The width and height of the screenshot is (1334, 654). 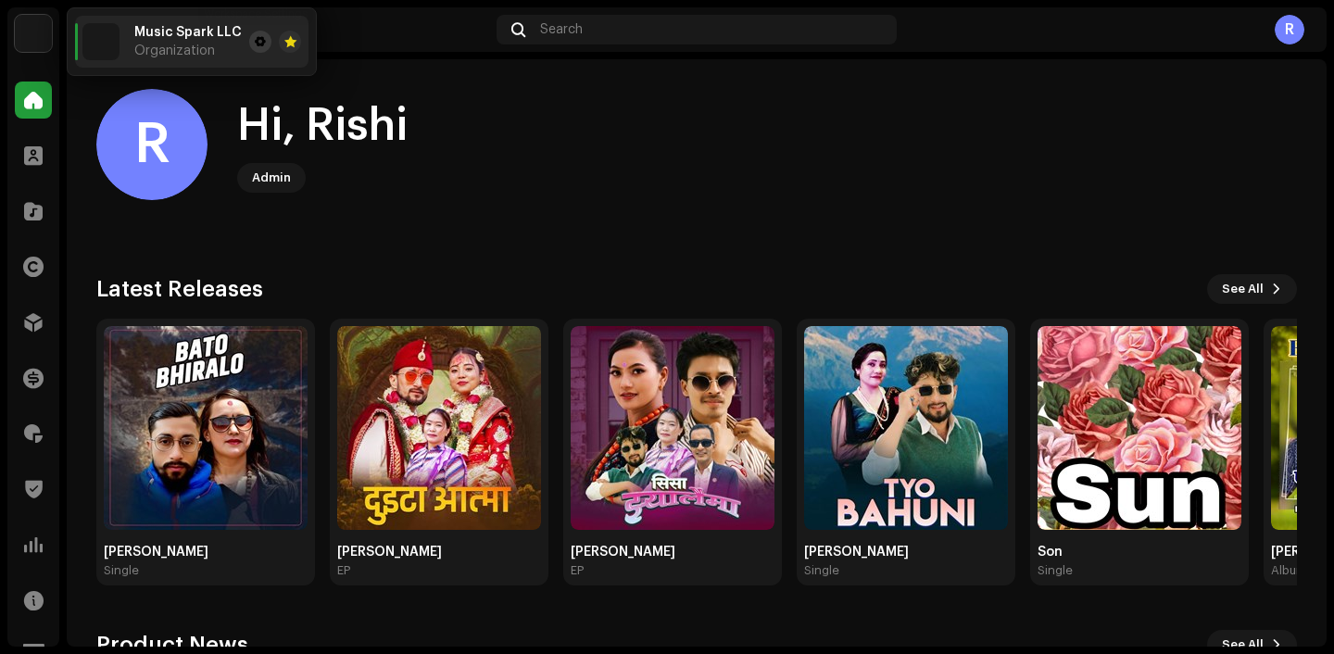 I want to click on img: 98f059d5-9f6f-4444-8255-658e114a12d3, so click(x=206, y=428).